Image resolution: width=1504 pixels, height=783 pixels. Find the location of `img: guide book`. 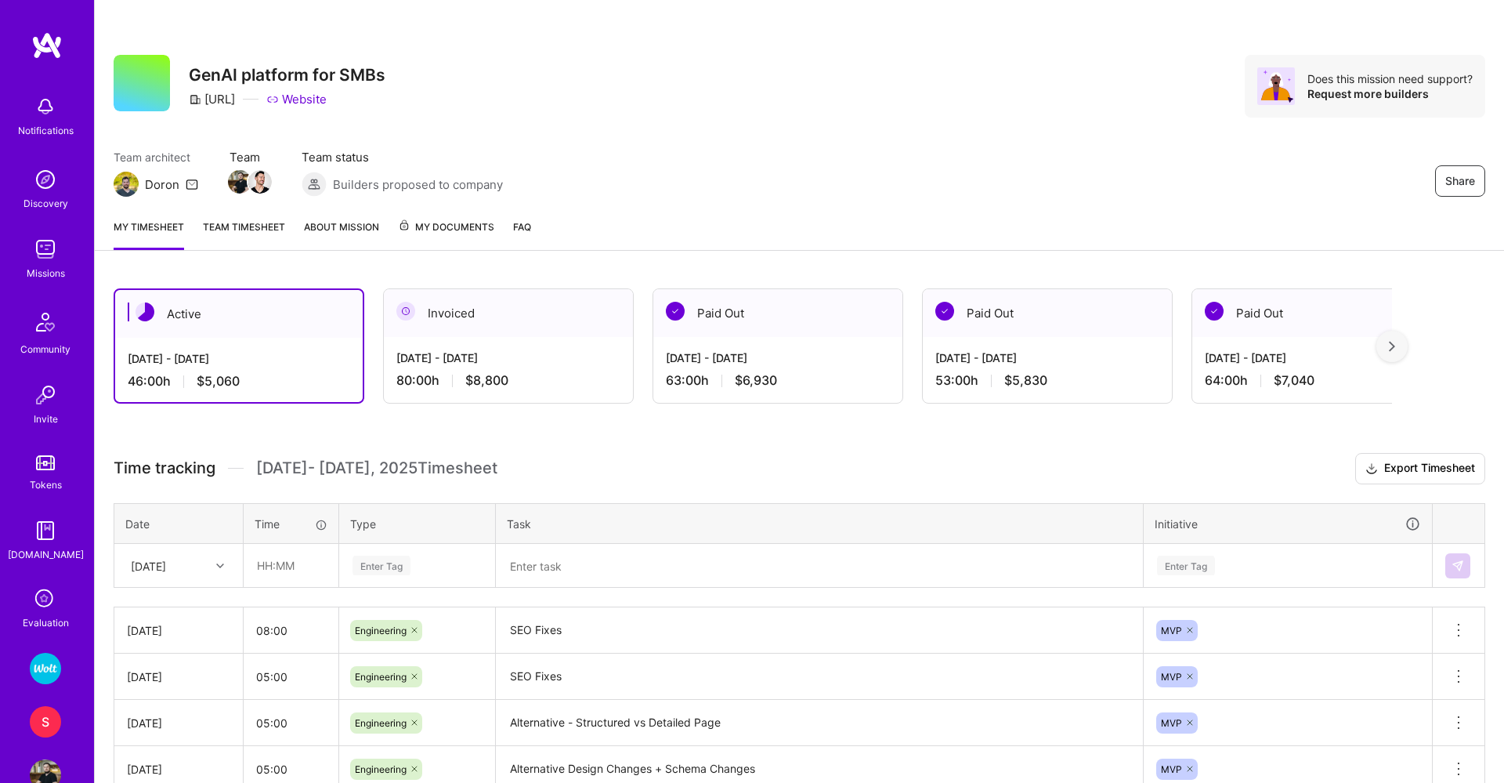

img: guide book is located at coordinates (45, 530).